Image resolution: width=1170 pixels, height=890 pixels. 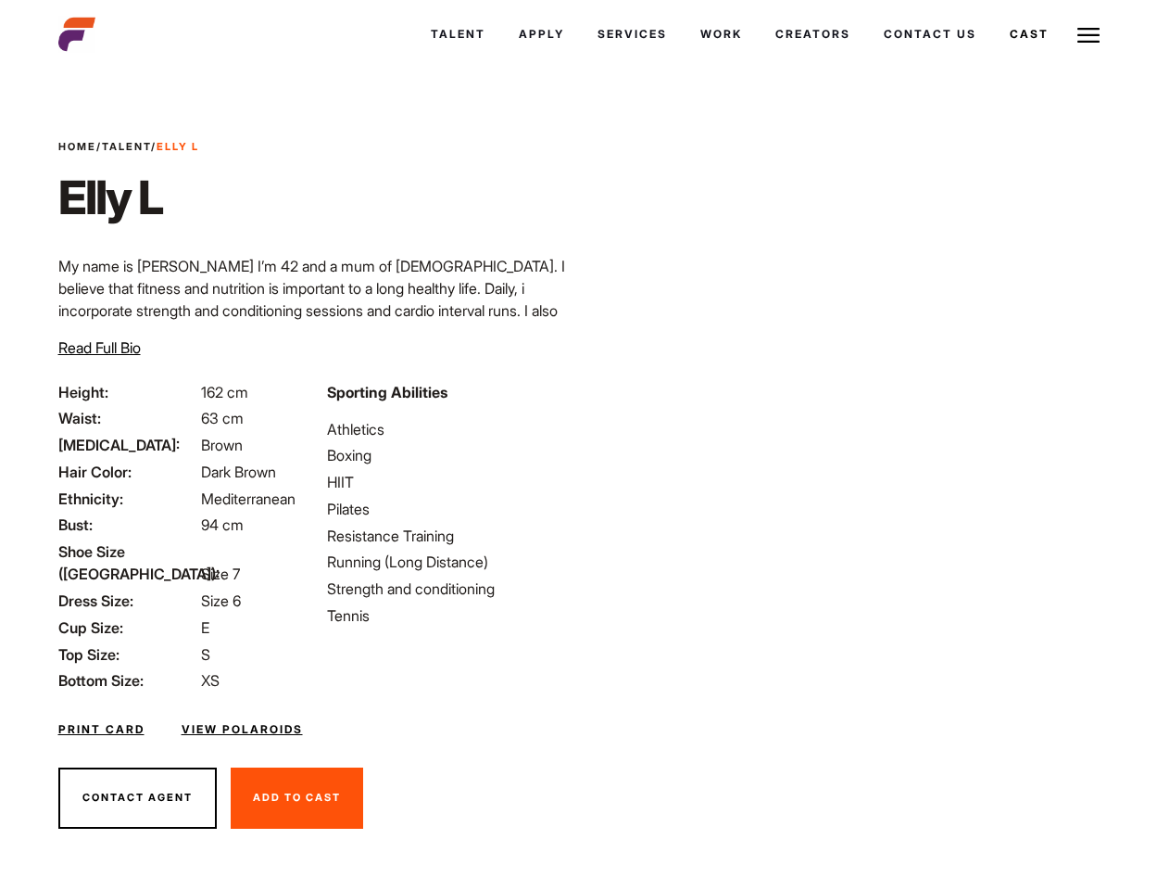 What do you see at coordinates (450, 536) in the screenshot?
I see `li: Resistance Training` at bounding box center [450, 536].